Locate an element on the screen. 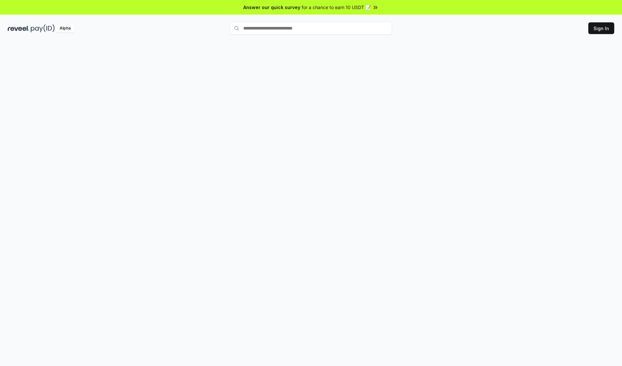  span: Answer our quick survey is located at coordinates (272, 7).